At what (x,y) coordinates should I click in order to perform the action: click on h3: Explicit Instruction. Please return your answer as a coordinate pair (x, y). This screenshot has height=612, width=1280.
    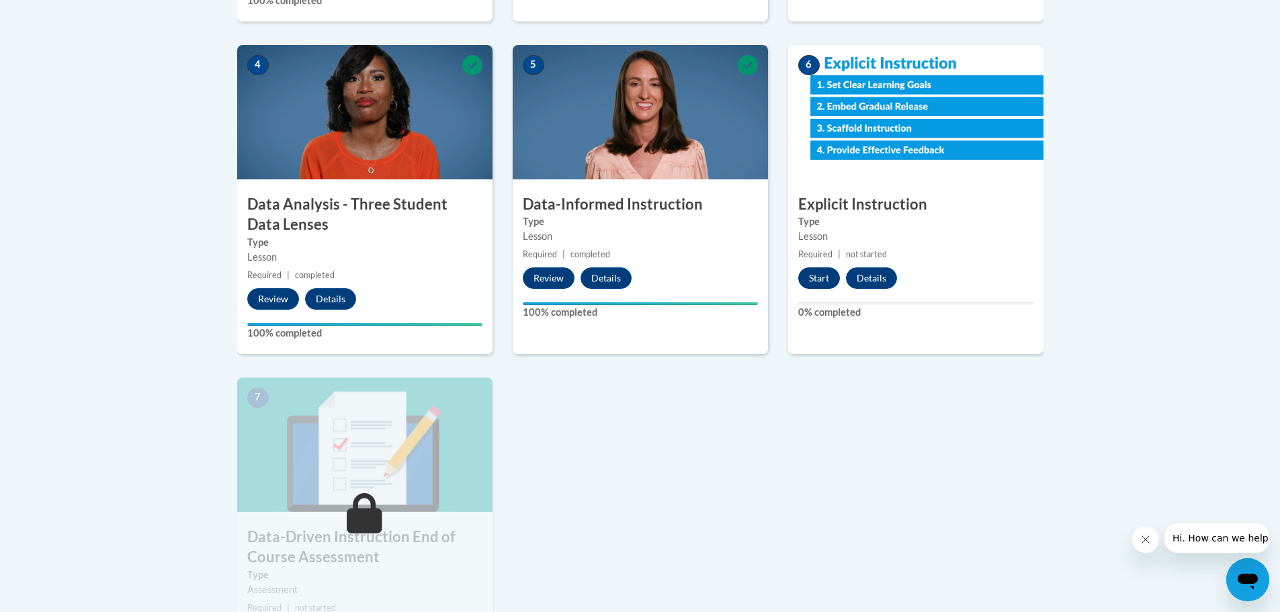
    Looking at the image, I should click on (916, 204).